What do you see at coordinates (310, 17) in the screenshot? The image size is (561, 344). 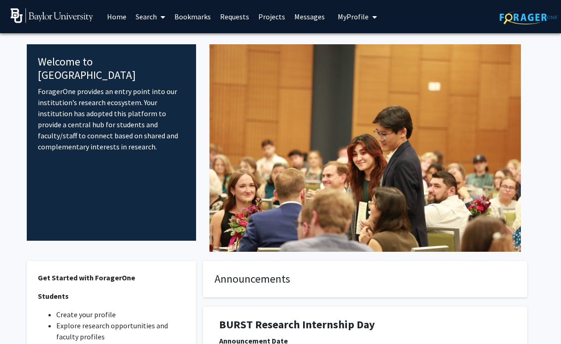 I see `a: Messages` at bounding box center [310, 17].